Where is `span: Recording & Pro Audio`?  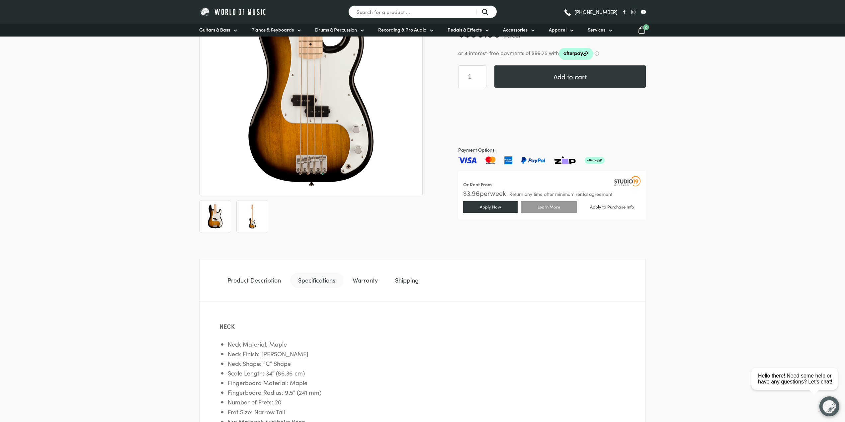
span: Recording & Pro Audio is located at coordinates (402, 30).